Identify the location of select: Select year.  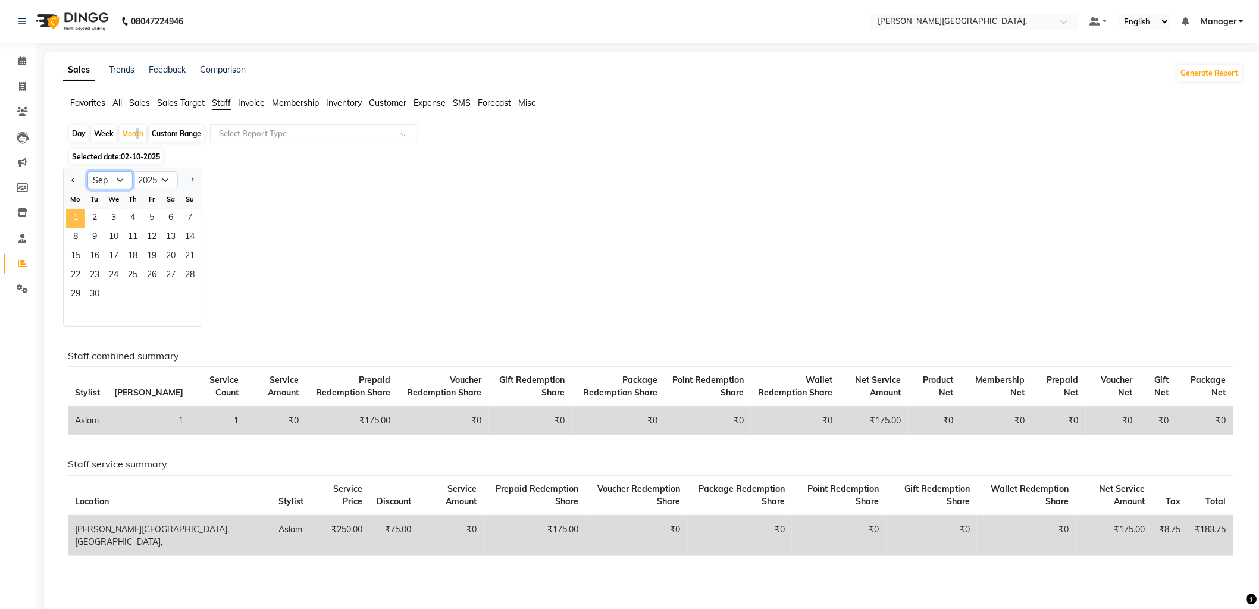
(155, 180).